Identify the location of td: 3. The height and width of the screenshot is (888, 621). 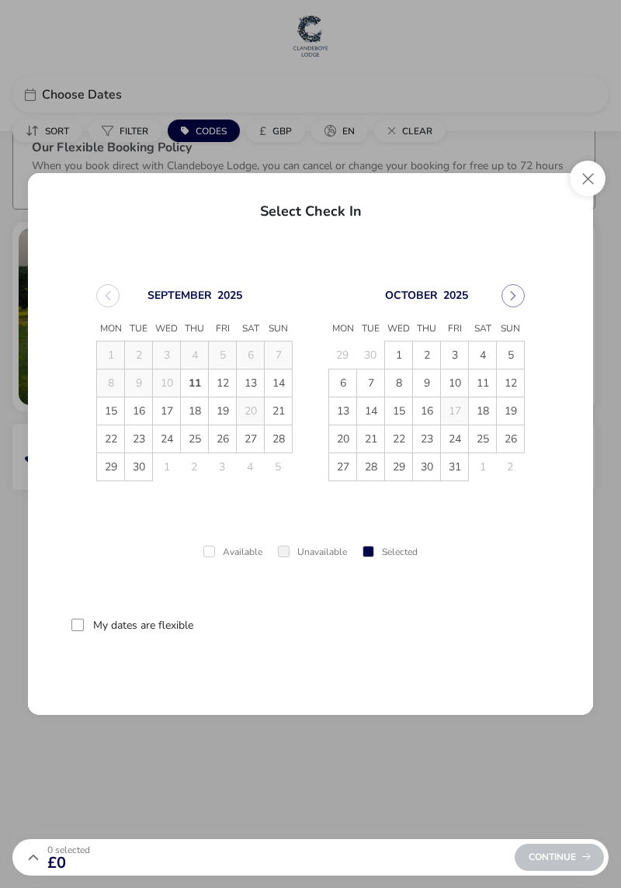
(455, 356).